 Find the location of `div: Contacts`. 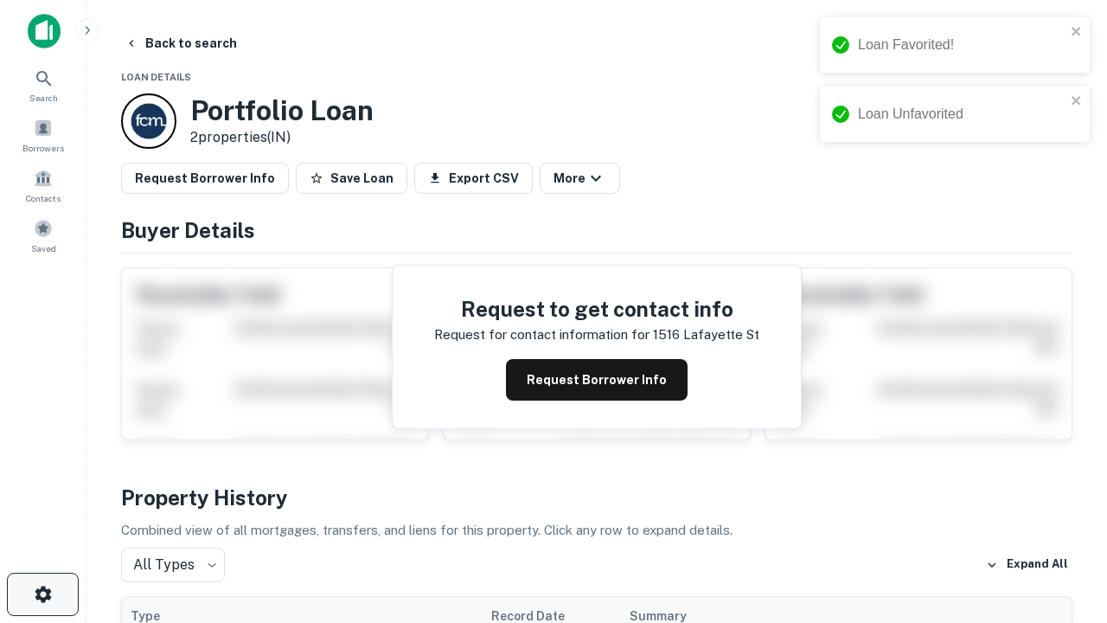

div: Contacts is located at coordinates (43, 185).